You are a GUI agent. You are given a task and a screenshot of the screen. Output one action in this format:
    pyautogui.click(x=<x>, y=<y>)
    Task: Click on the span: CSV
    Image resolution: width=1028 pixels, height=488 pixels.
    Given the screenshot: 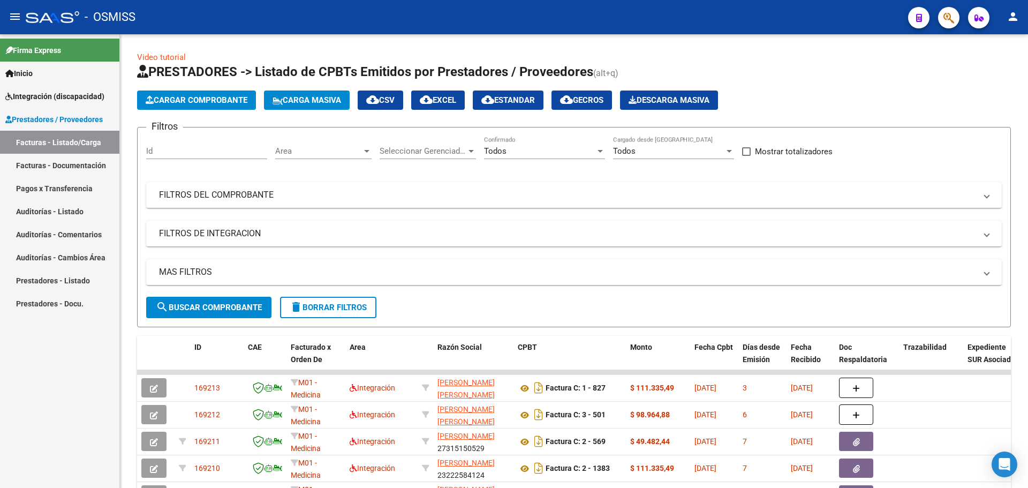 What is the action you would take?
    pyautogui.click(x=380, y=100)
    